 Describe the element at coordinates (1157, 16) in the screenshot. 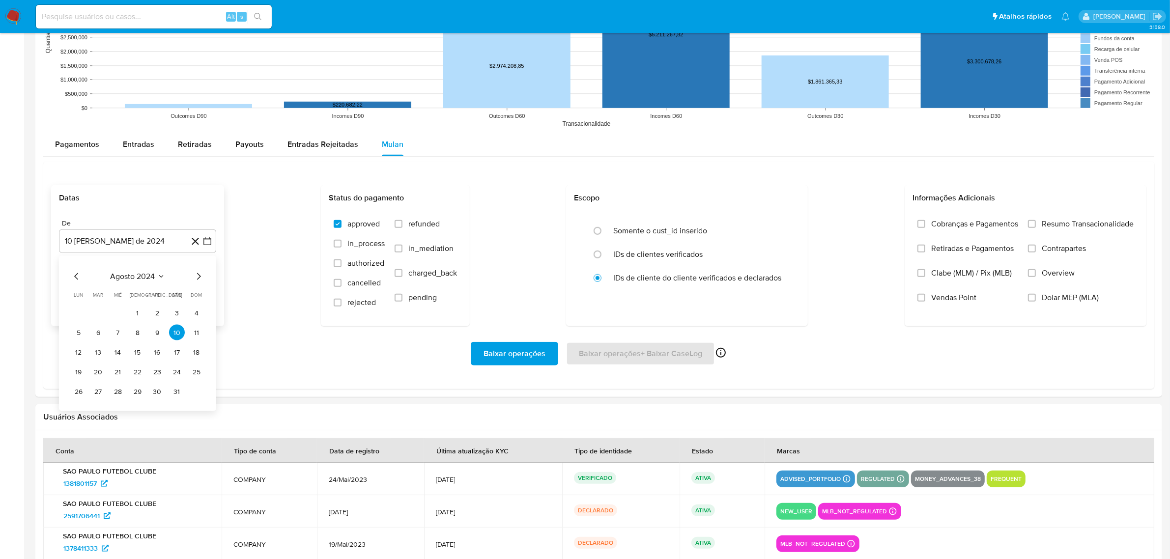

I see `a: Sair` at that location.